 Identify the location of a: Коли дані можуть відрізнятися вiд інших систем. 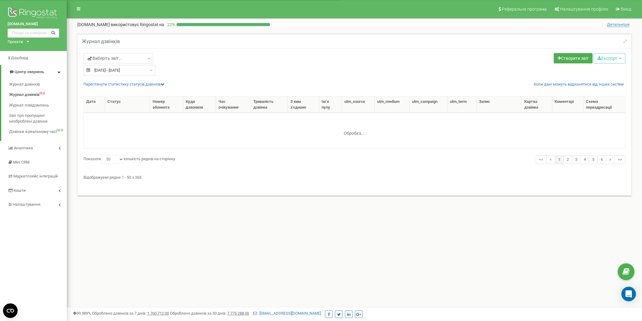
(579, 84).